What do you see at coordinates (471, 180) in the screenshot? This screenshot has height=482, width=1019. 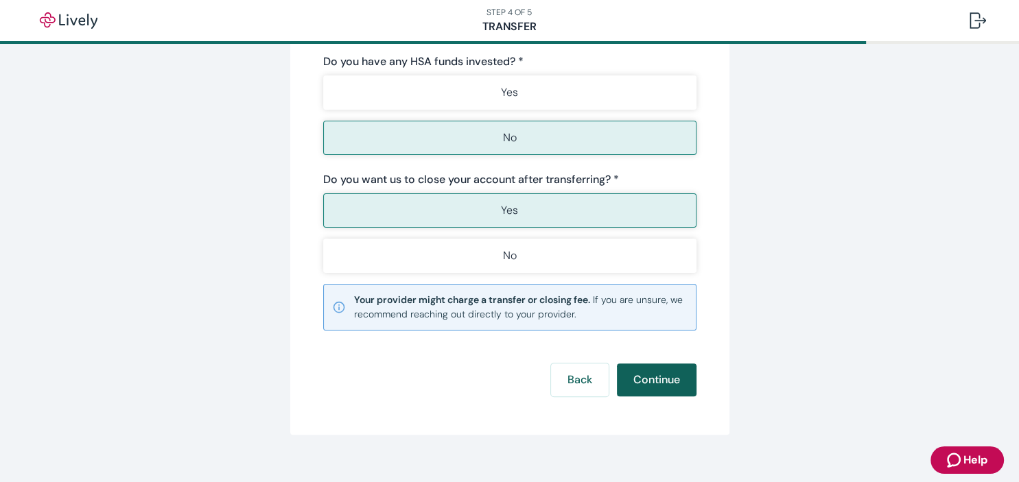 I see `label: Do you want us to close your account after transferring? *` at bounding box center [471, 180].